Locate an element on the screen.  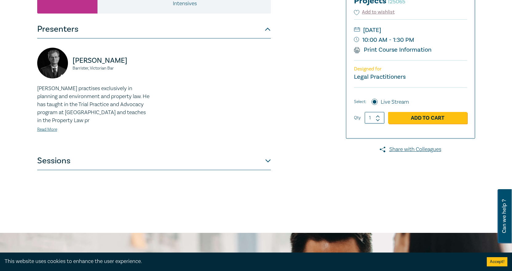
button: Accept cookies is located at coordinates (497, 262).